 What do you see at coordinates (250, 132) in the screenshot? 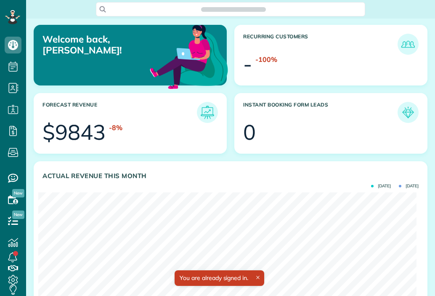
I see `div: 0` at bounding box center [250, 132].